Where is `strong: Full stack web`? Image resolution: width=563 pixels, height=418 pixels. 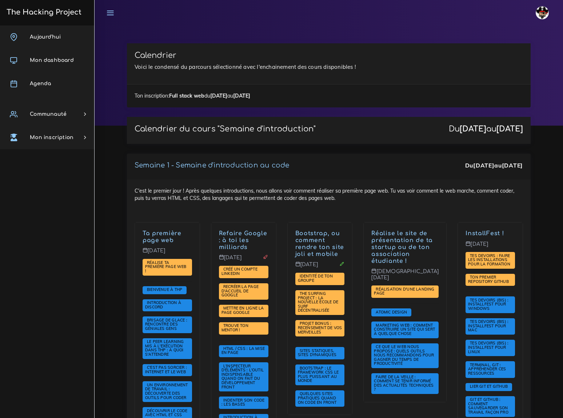
strong: Full stack web is located at coordinates (187, 96).